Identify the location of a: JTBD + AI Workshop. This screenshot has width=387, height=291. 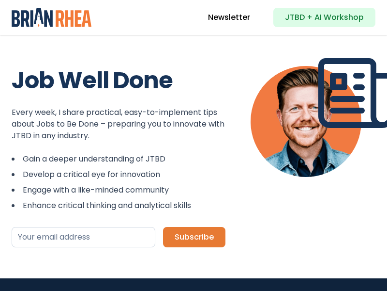
(324, 17).